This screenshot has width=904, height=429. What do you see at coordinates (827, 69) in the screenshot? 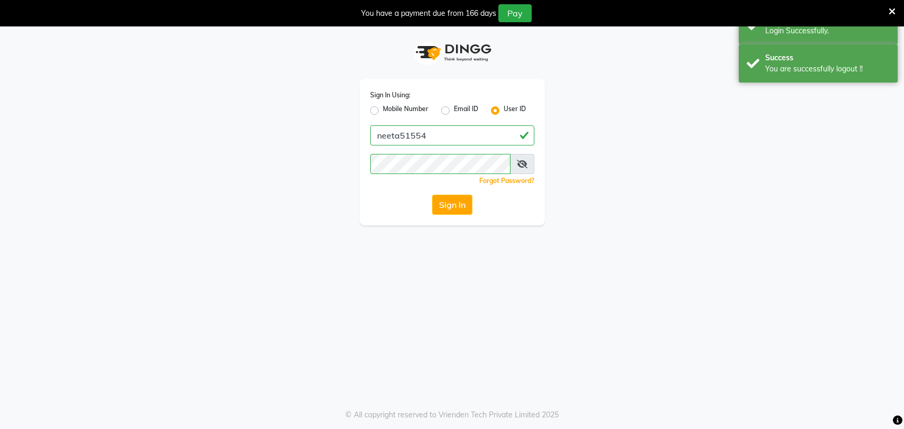
I see `div: You are successfully logout !!` at bounding box center [827, 69].